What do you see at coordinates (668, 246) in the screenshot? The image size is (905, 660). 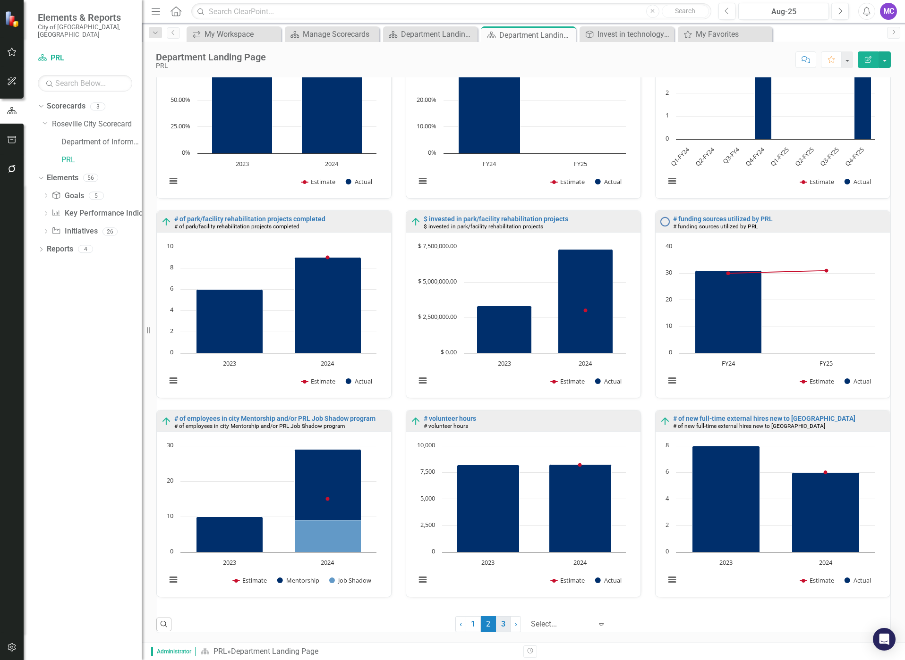 I see `text: 40` at bounding box center [668, 246].